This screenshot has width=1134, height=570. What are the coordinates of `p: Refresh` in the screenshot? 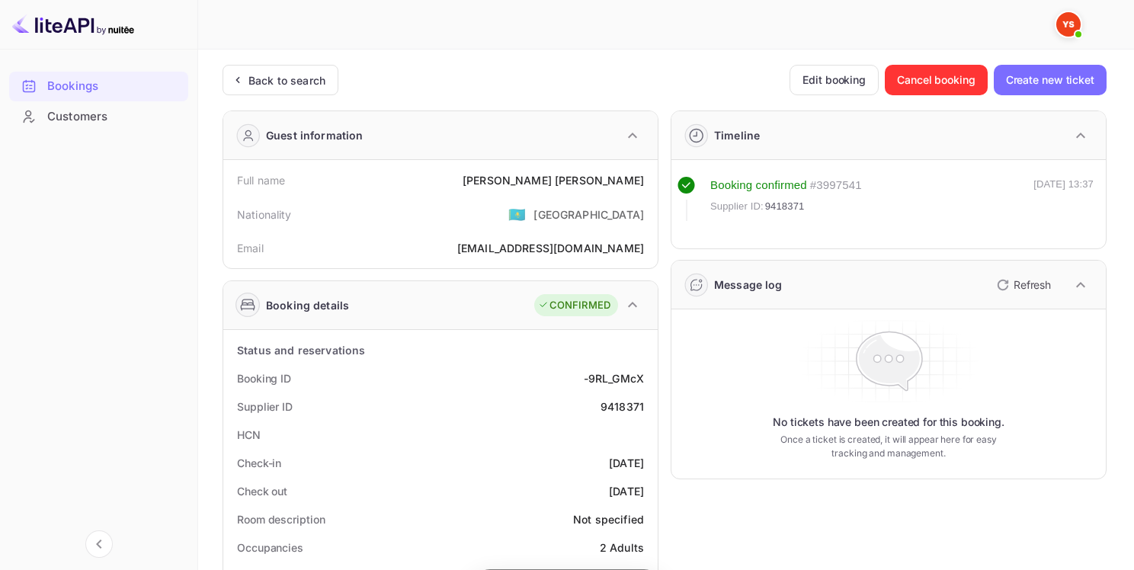 It's located at (1032, 284).